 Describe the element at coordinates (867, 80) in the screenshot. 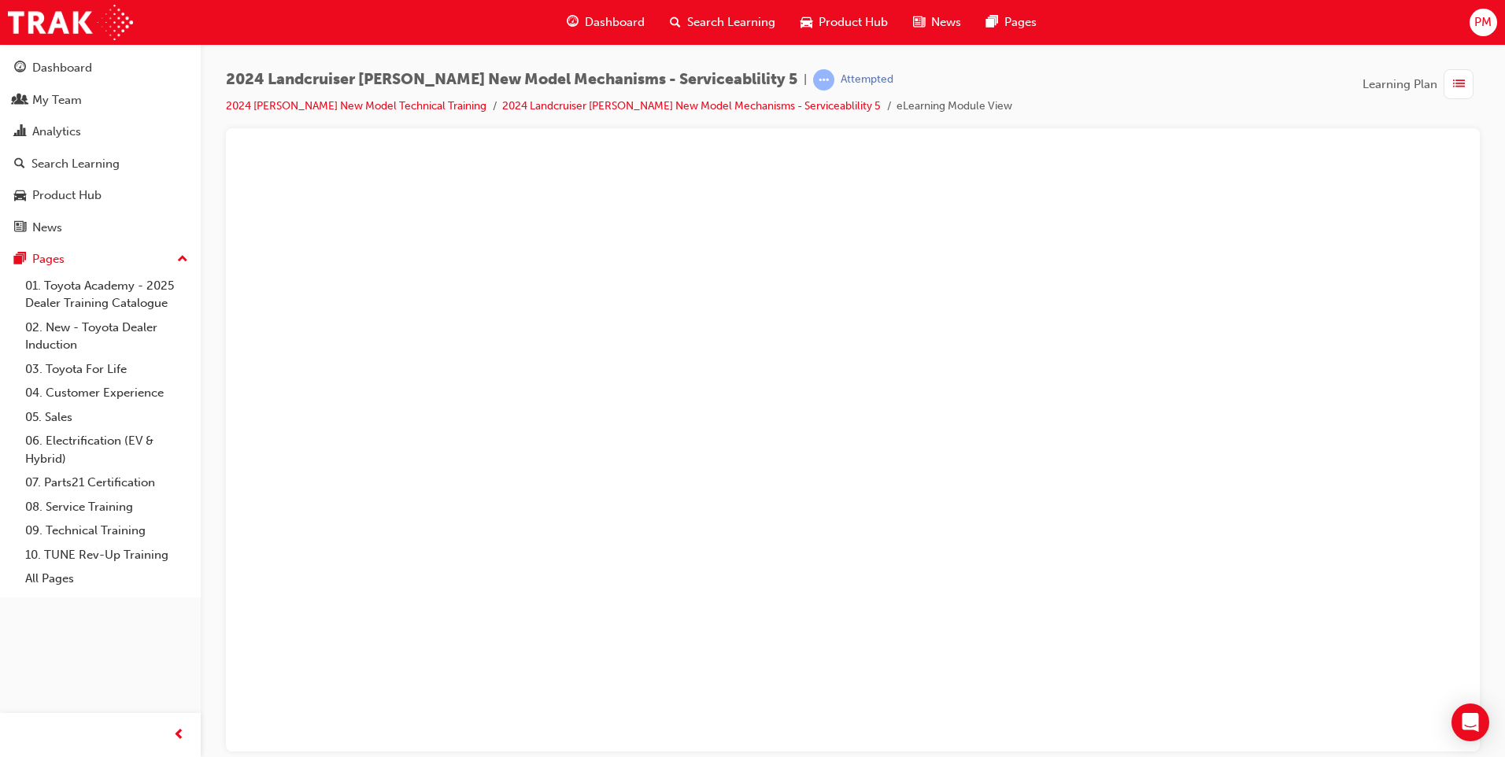

I see `div: Attempted` at that location.